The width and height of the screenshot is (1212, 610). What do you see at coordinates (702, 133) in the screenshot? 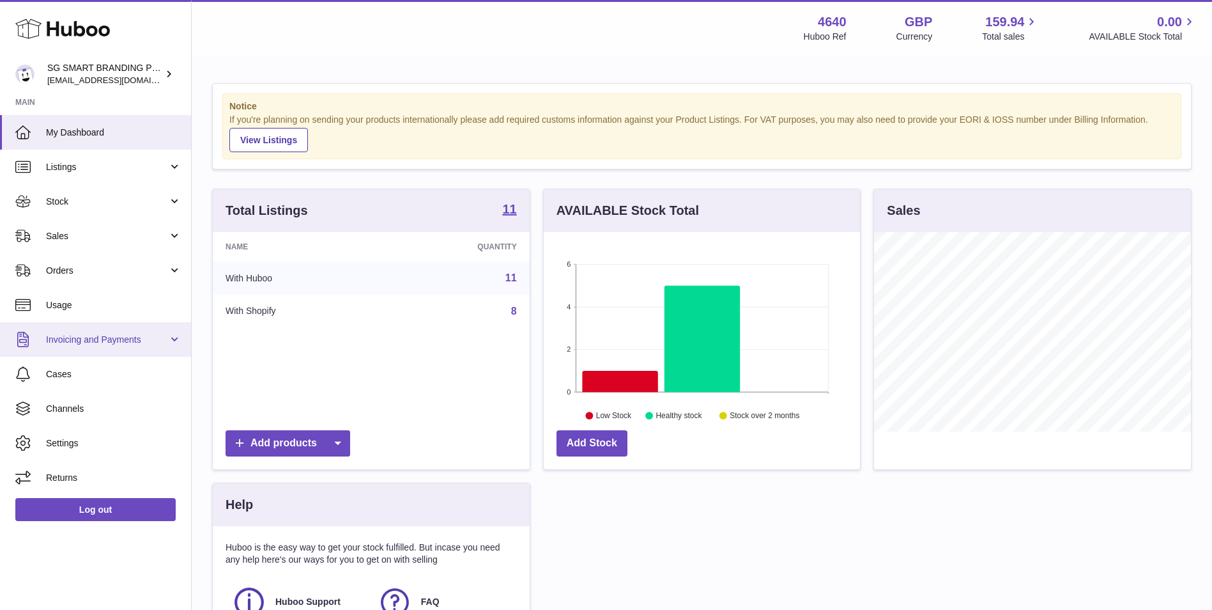
I see `div: If you're planning on sending your products internationally please add required customs informati...` at bounding box center [702, 133].